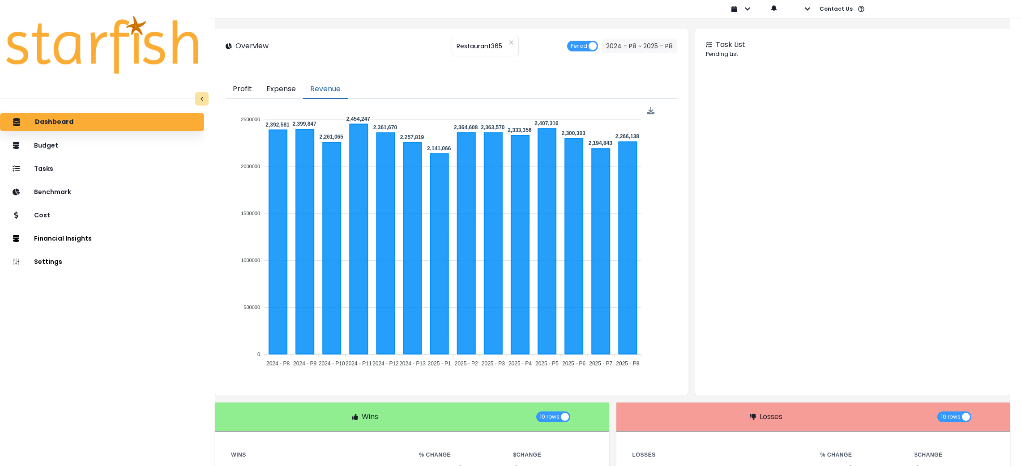  What do you see at coordinates (639, 46) in the screenshot?
I see `button: 2024 - P8 ~ 2025 - P8` at bounding box center [639, 46].